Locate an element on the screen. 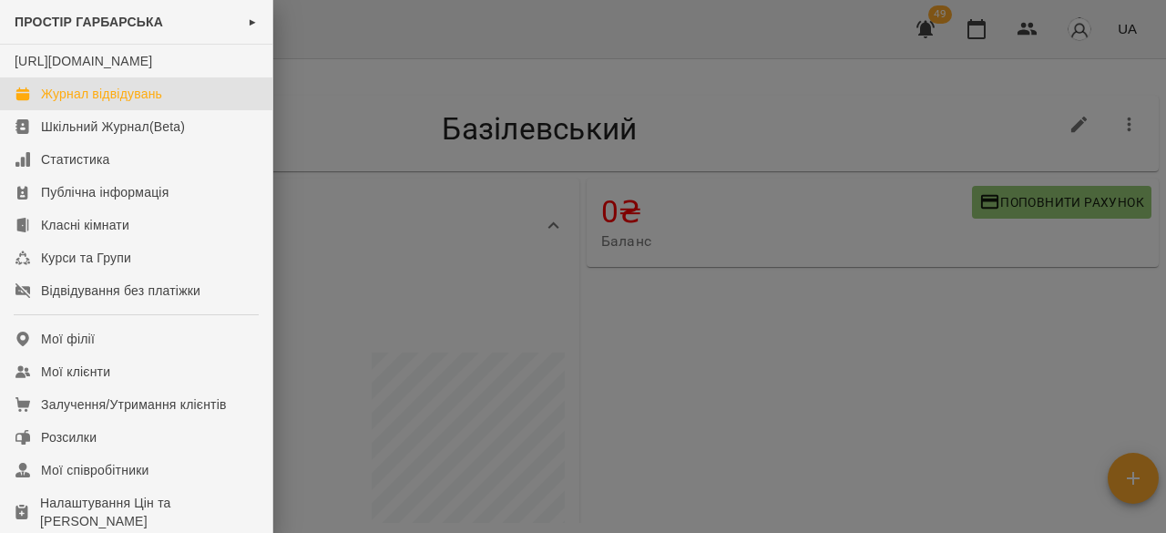 This screenshot has width=1166, height=533. div: Статистика is located at coordinates (76, 159).